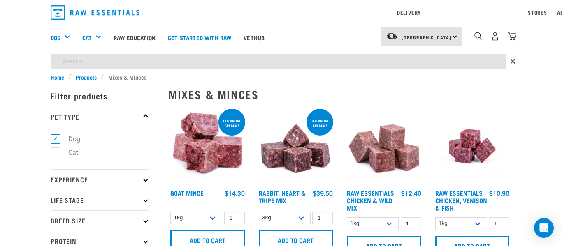 The image size is (562, 246). Describe the element at coordinates (278, 61) in the screenshot. I see `input: Search...` at that location.